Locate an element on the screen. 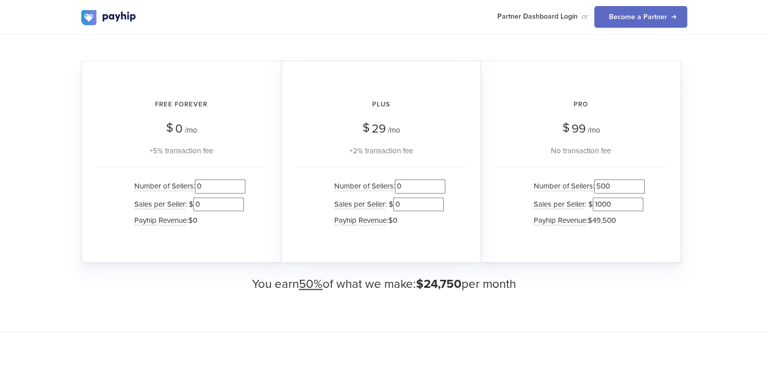 The height and width of the screenshot is (368, 768). a: Become a Partner is located at coordinates (640, 17).